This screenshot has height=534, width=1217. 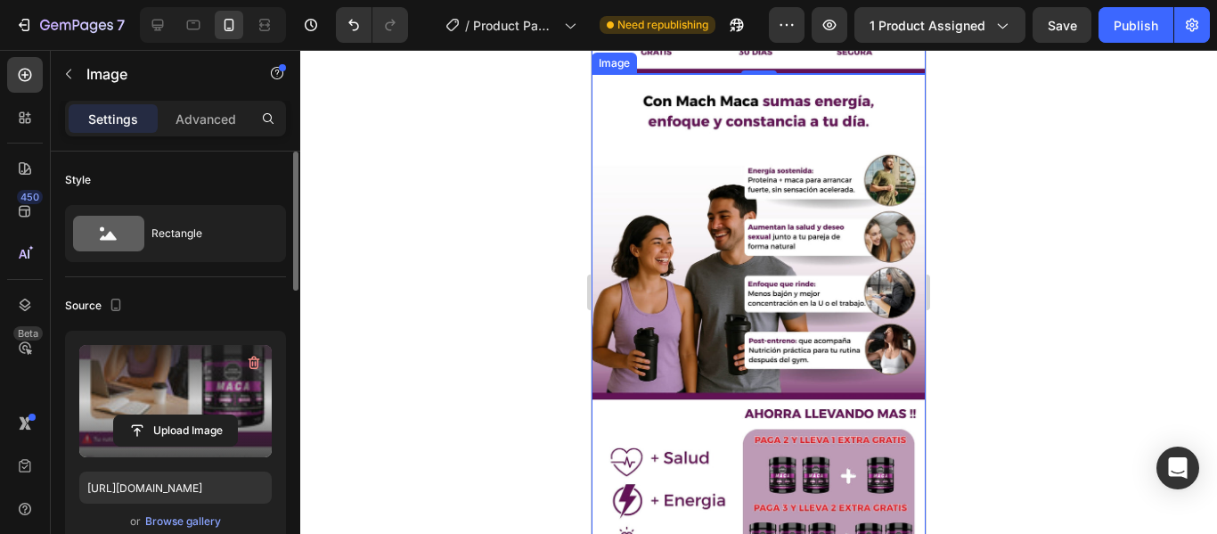 What do you see at coordinates (28, 333) in the screenshot?
I see `div: Beta` at bounding box center [28, 333].